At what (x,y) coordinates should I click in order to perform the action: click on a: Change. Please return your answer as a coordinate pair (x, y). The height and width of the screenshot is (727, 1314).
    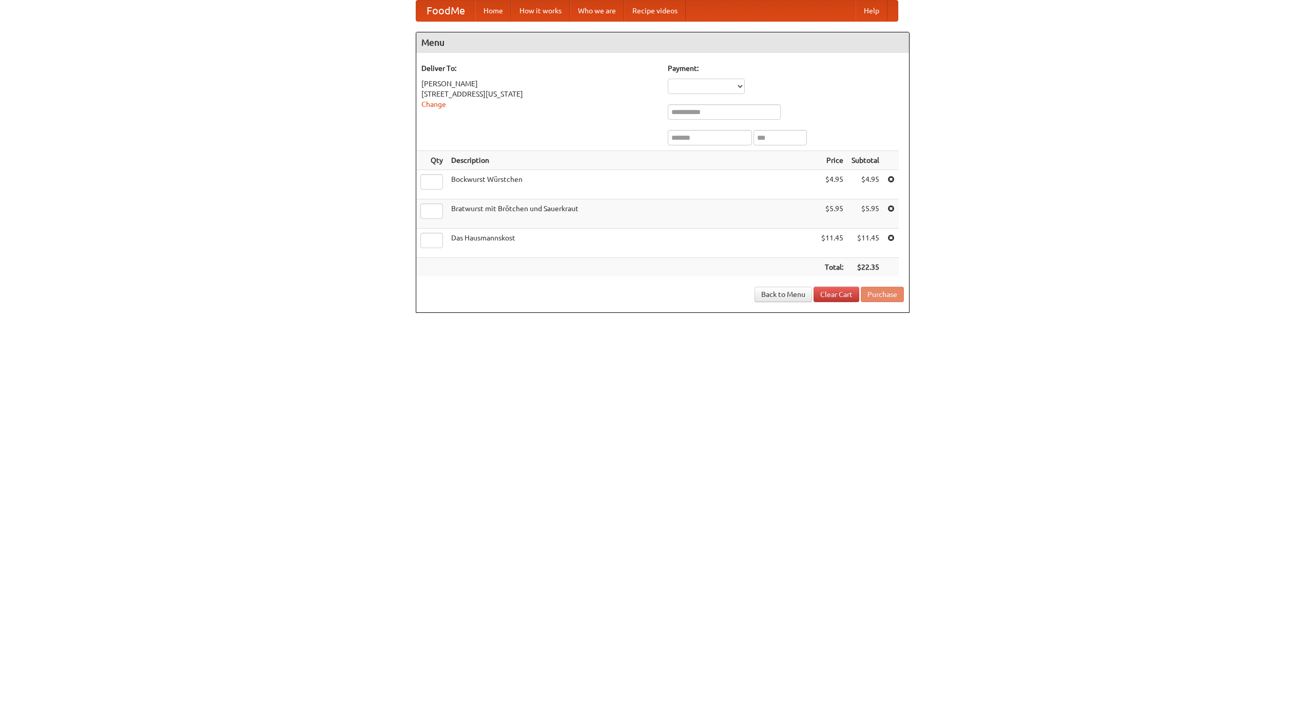
    Looking at the image, I should click on (434, 104).